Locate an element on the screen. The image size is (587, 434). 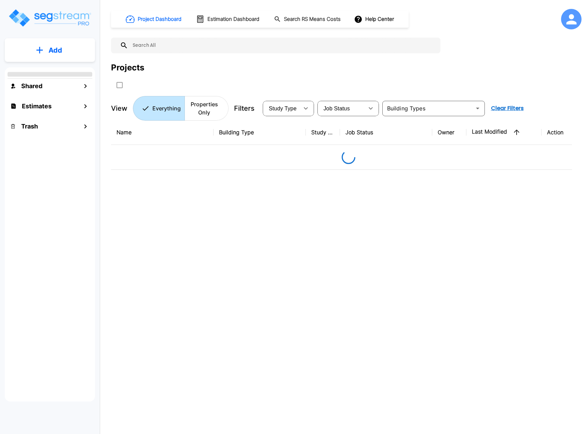
h1: Estimation Dashboard is located at coordinates (234, 19).